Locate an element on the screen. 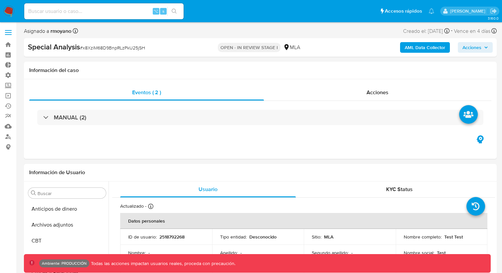 Image resolution: width=502 pixels, height=273 pixels. p: Nombre social : is located at coordinates (419, 253).